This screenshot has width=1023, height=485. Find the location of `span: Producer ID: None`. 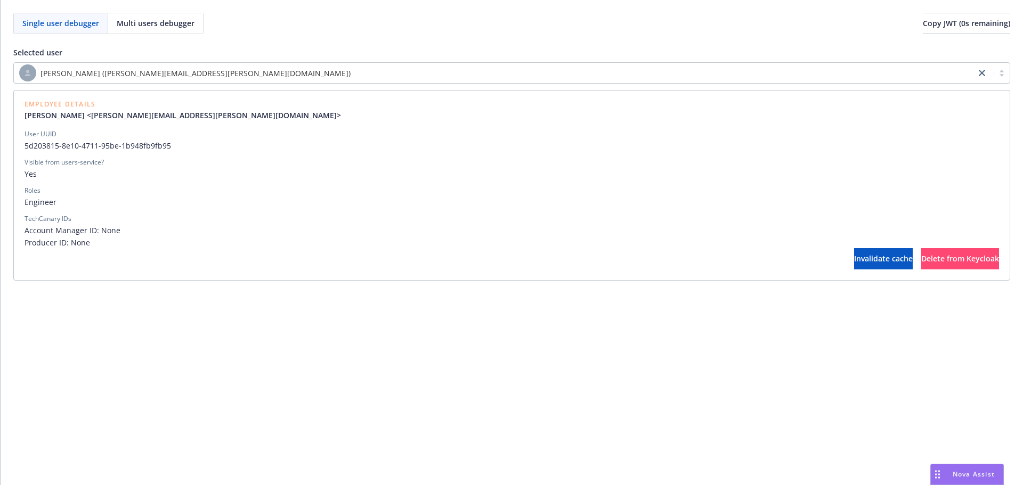

span: Producer ID: None is located at coordinates (512, 242).